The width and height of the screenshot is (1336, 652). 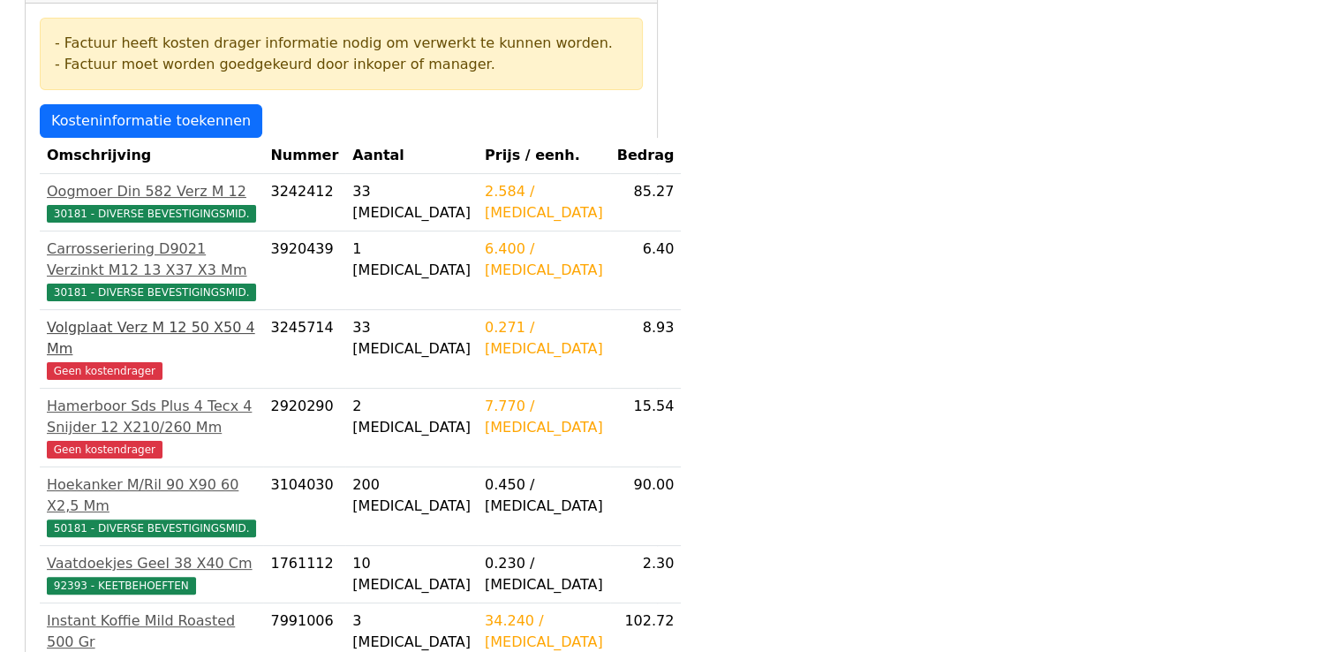 What do you see at coordinates (645, 427) in the screenshot?
I see `td: 15.54` at bounding box center [645, 427].